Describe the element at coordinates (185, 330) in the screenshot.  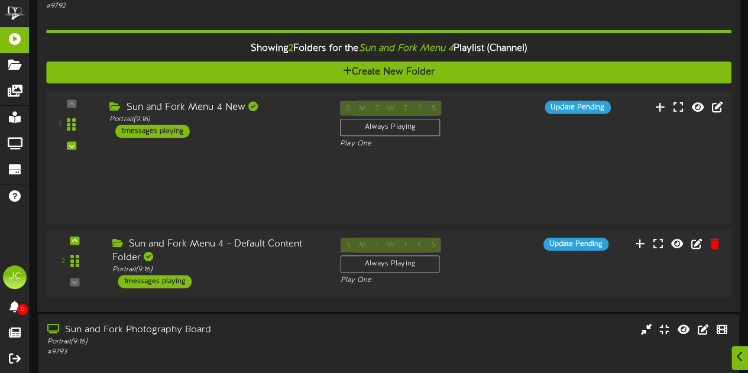
I see `div: Sun and Fork Photography Board` at that location.